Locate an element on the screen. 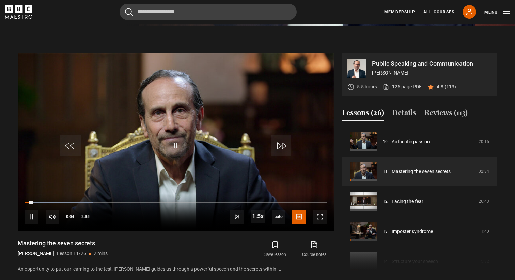 This screenshot has height=280, width=515. a: Mastering the seven secrets is located at coordinates (421, 172).